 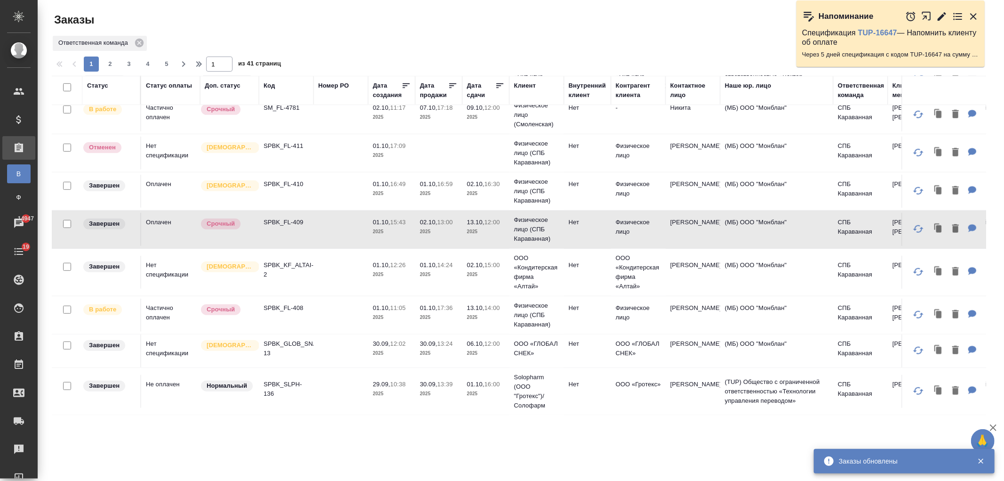 What do you see at coordinates (109, 147) in the screenshot?
I see `div: Выставляет КМ после отмены со стороны клиента. Если уже после запуска – КМ пишет ПМу про отмену, ...` at bounding box center [109, 147].